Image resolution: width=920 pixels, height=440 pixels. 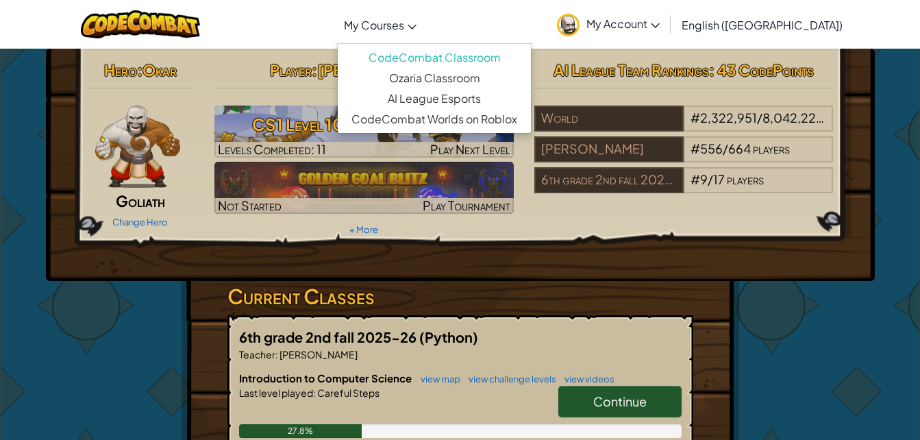 I want to click on a: Ozaria Classroom, so click(x=434, y=78).